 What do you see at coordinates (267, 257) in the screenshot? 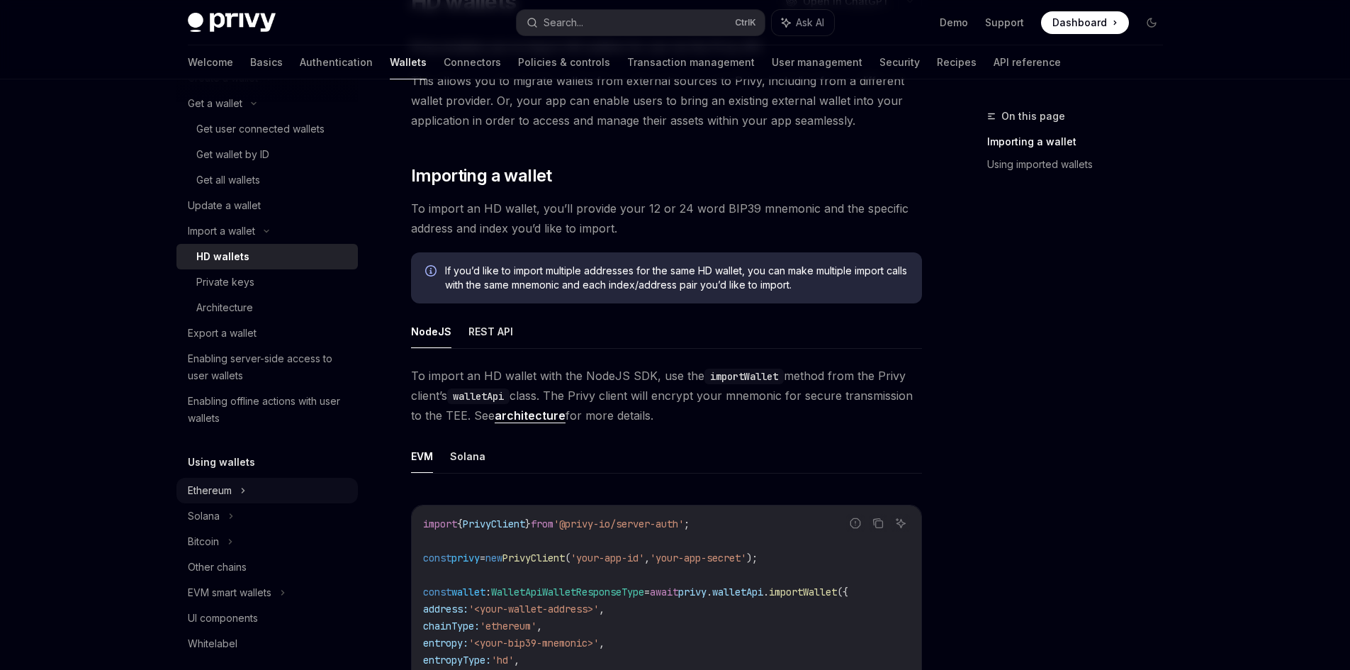
I see `a: HD wallets` at bounding box center [267, 257].